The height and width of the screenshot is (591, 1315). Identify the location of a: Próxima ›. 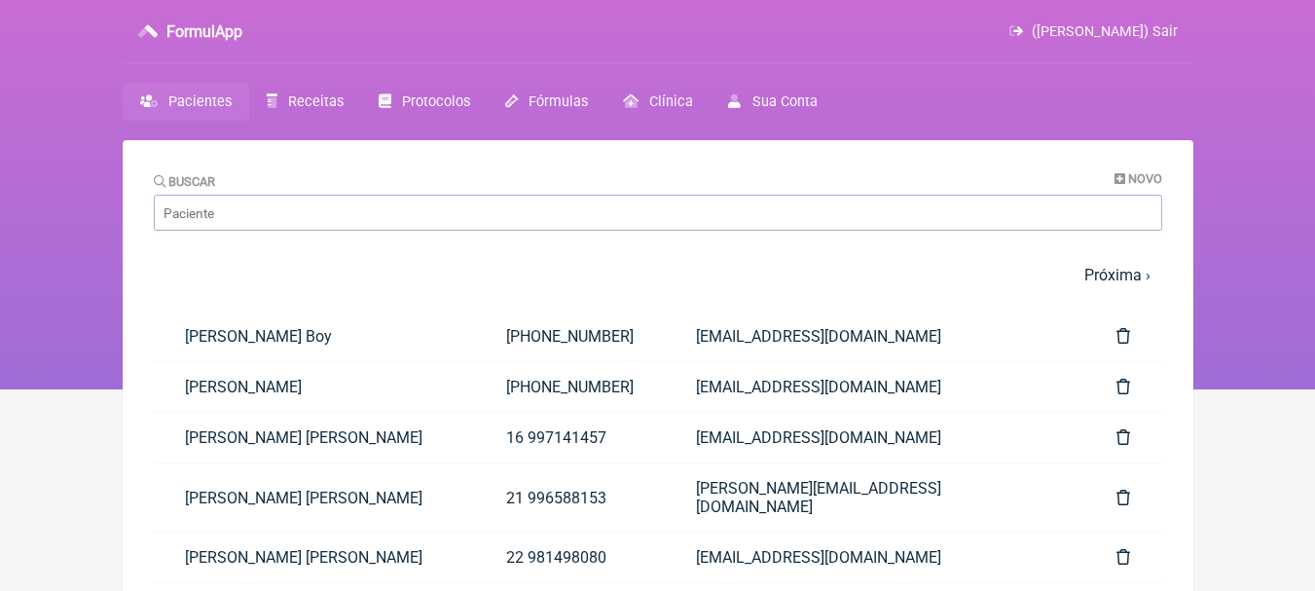
(1118, 275).